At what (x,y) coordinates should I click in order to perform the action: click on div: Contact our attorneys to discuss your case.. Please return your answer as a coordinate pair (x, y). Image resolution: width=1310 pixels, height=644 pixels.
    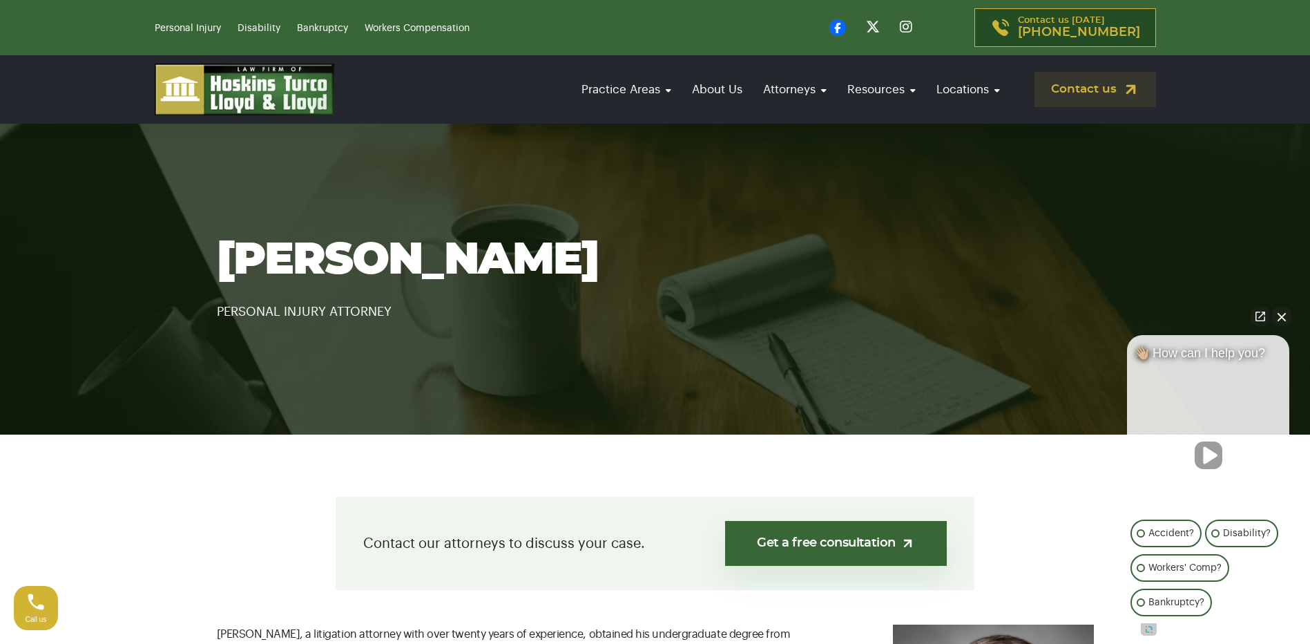
    Looking at the image, I should click on (655, 543).